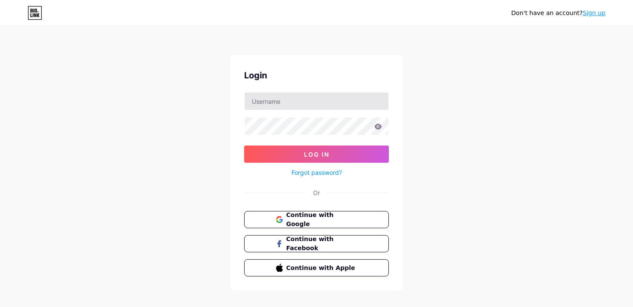 This screenshot has width=633, height=307. Describe the element at coordinates (558, 13) in the screenshot. I see `div: Don't have an account?` at that location.